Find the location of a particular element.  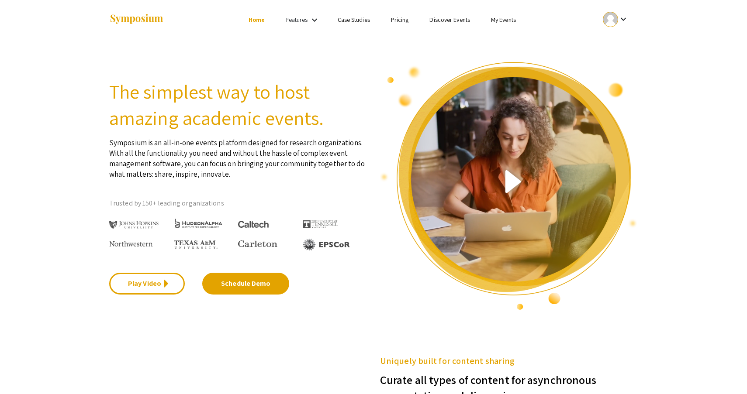

img: Texas A&M University is located at coordinates (196, 245).